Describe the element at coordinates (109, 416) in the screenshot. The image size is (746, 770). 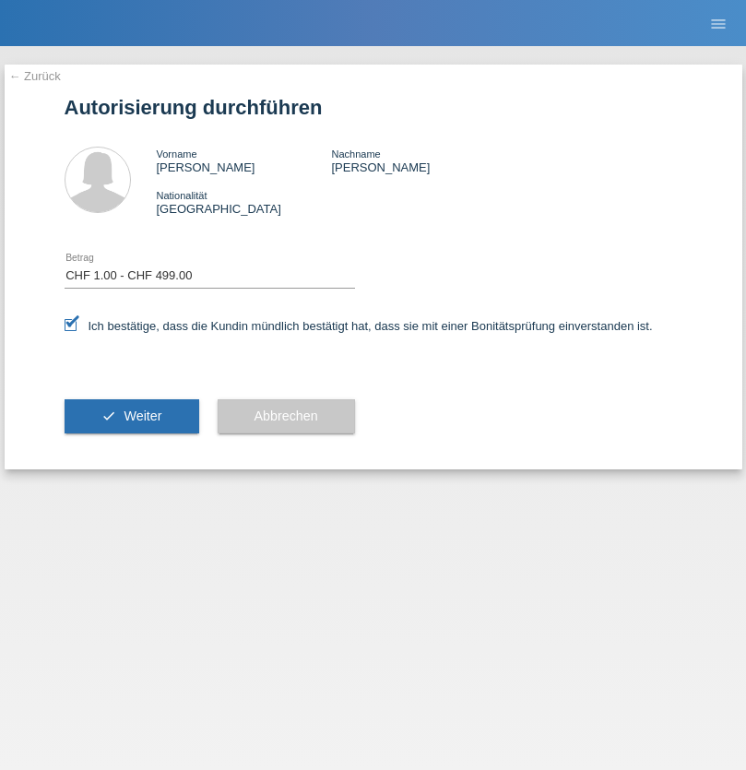
I see `i: check` at that location.